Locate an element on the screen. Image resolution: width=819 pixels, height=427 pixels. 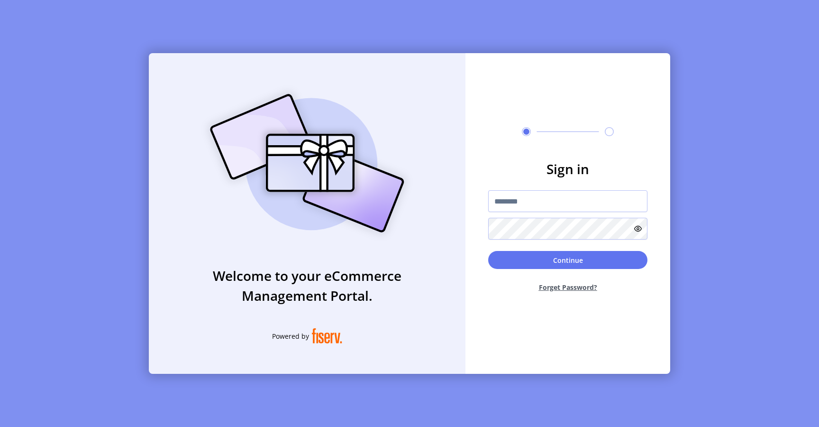
img: card_Illustration.svg is located at coordinates (307, 163).